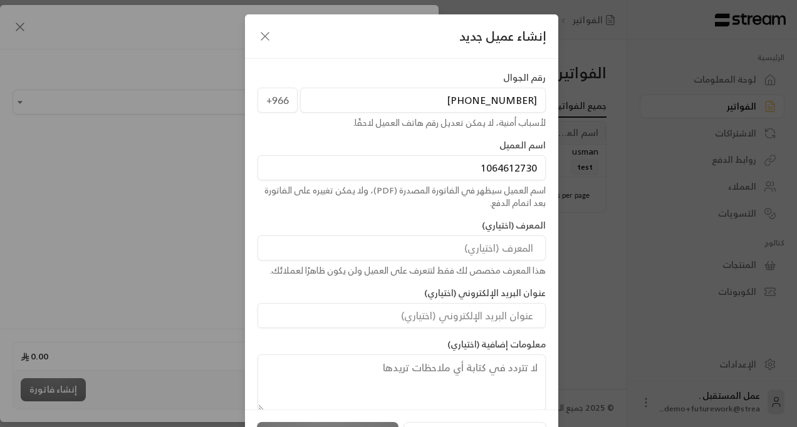 This screenshot has height=427, width=797. I want to click on label: رقم الجوال, so click(525, 78).